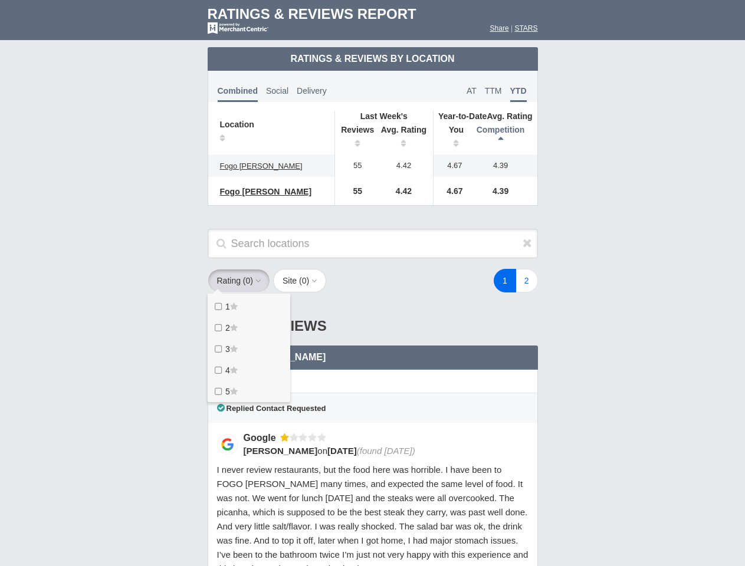  What do you see at coordinates (228, 328) in the screenshot?
I see `span: 2` at bounding box center [228, 328].